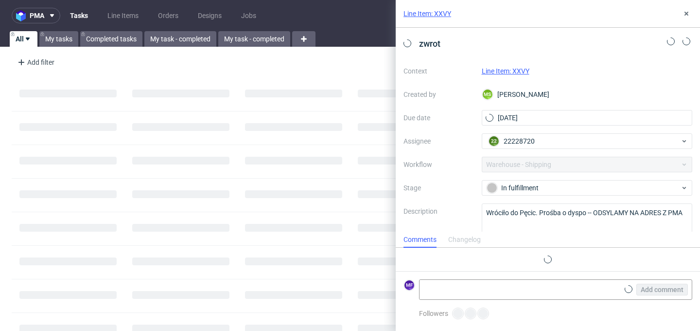 The width and height of the screenshot is (700, 331). Describe the element at coordinates (168, 16) in the screenshot. I see `a: Orders` at that location.